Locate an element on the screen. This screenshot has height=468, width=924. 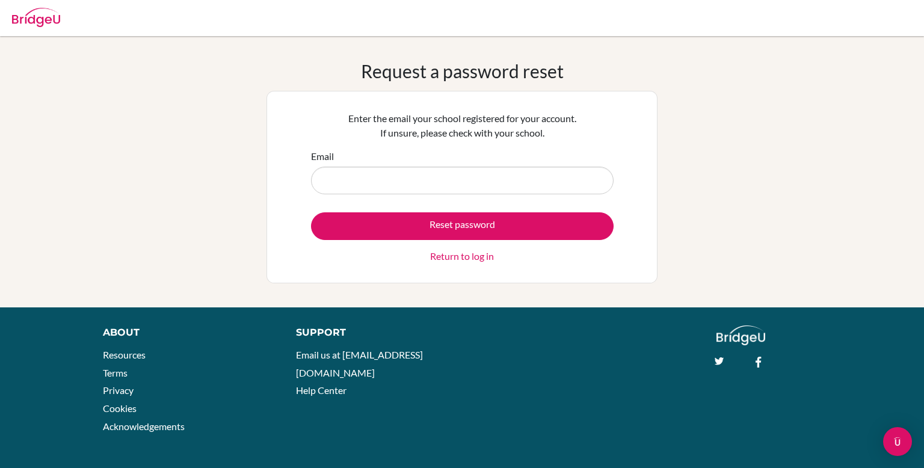
a: Return to log in is located at coordinates (462, 256).